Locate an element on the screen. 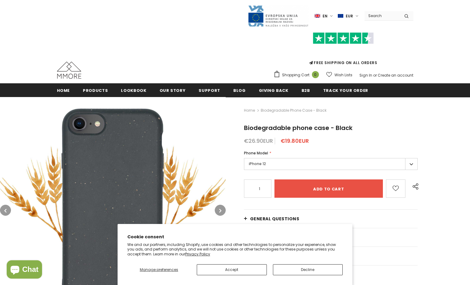 The width and height of the screenshot is (470, 285). input: Add to cart is located at coordinates (329, 188).